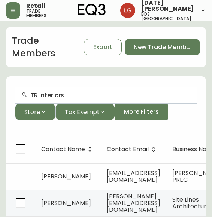 The width and height of the screenshot is (212, 217). I want to click on button: Export, so click(103, 47).